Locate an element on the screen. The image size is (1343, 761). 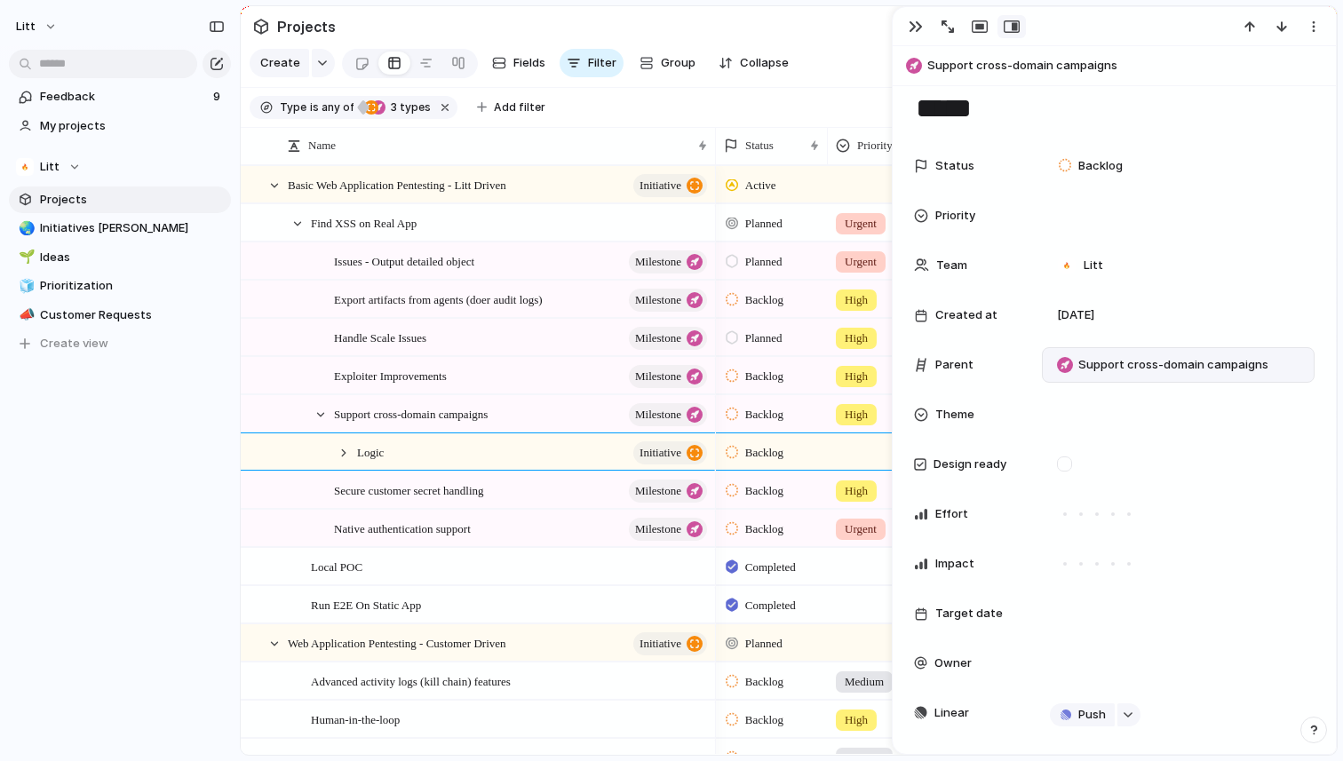
span: Collapse is located at coordinates (764, 63).